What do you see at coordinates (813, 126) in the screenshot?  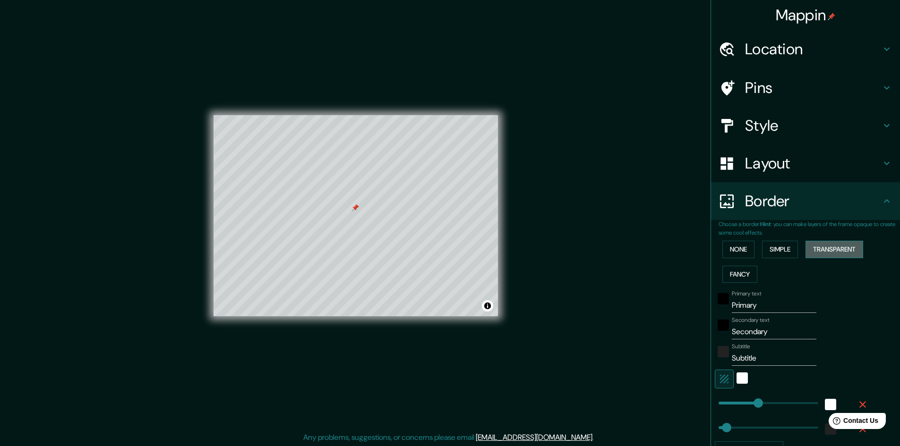 I see `h4: Style` at bounding box center [813, 126].